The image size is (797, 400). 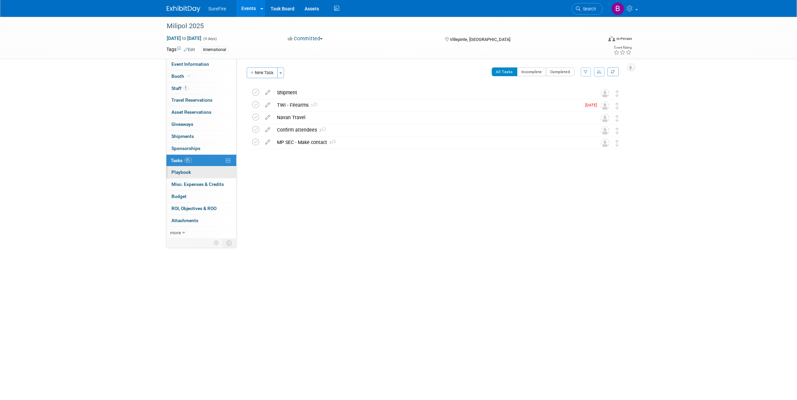 I want to click on a: Tasks0%, so click(x=201, y=161).